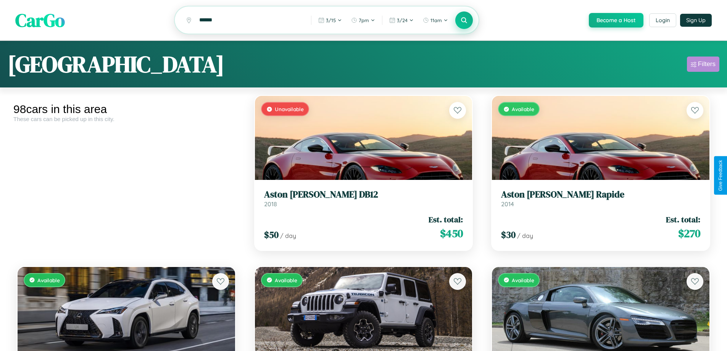  What do you see at coordinates (126, 109) in the screenshot?
I see `div: 98 cars in this area` at bounding box center [126, 109].